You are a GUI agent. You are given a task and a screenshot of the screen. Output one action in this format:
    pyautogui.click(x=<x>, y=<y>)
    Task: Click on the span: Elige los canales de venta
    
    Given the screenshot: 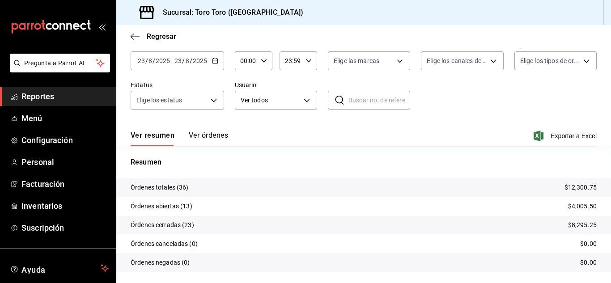 What is the action you would take?
    pyautogui.click(x=457, y=61)
    